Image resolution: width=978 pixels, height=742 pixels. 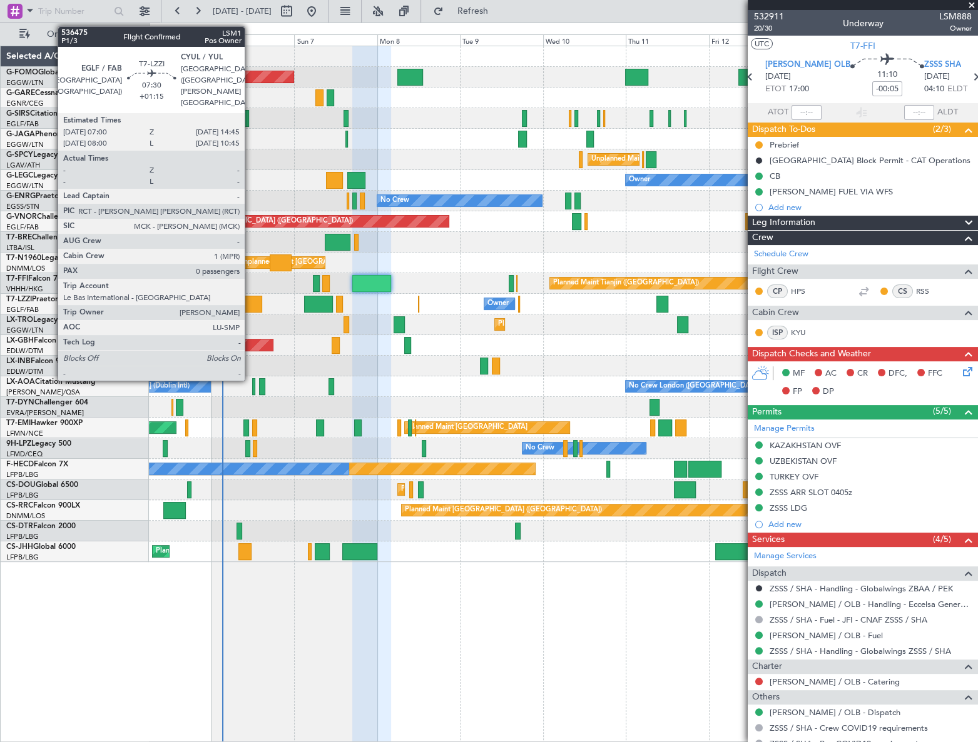 What do you see at coordinates (24, 351) in the screenshot?
I see `a: EDLW/DTM` at bounding box center [24, 351].